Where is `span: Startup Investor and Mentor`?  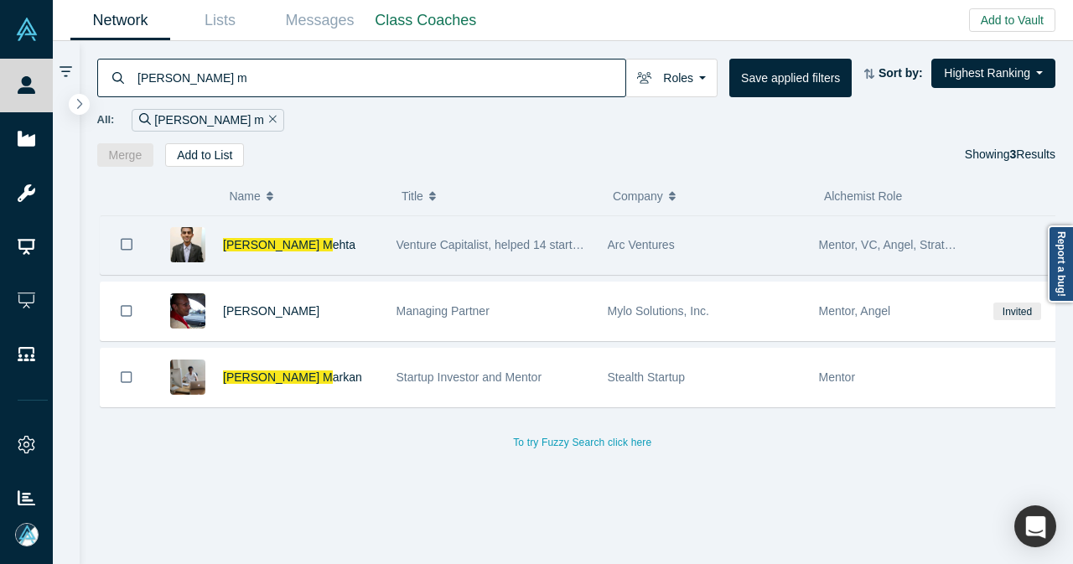 span: Startup Investor and Mentor is located at coordinates (469, 377).